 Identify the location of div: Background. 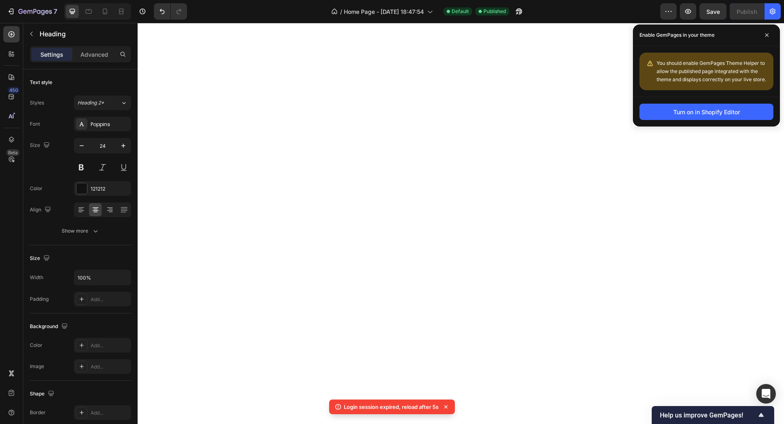
(49, 326).